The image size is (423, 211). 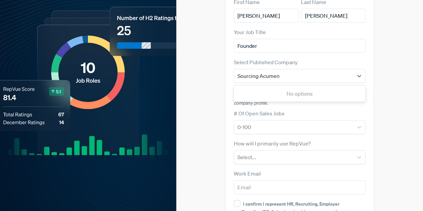 I want to click on label: Select Published Company, so click(x=265, y=62).